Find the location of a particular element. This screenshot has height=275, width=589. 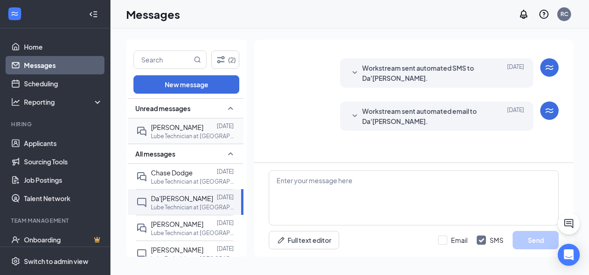

a: Home is located at coordinates (63, 47).